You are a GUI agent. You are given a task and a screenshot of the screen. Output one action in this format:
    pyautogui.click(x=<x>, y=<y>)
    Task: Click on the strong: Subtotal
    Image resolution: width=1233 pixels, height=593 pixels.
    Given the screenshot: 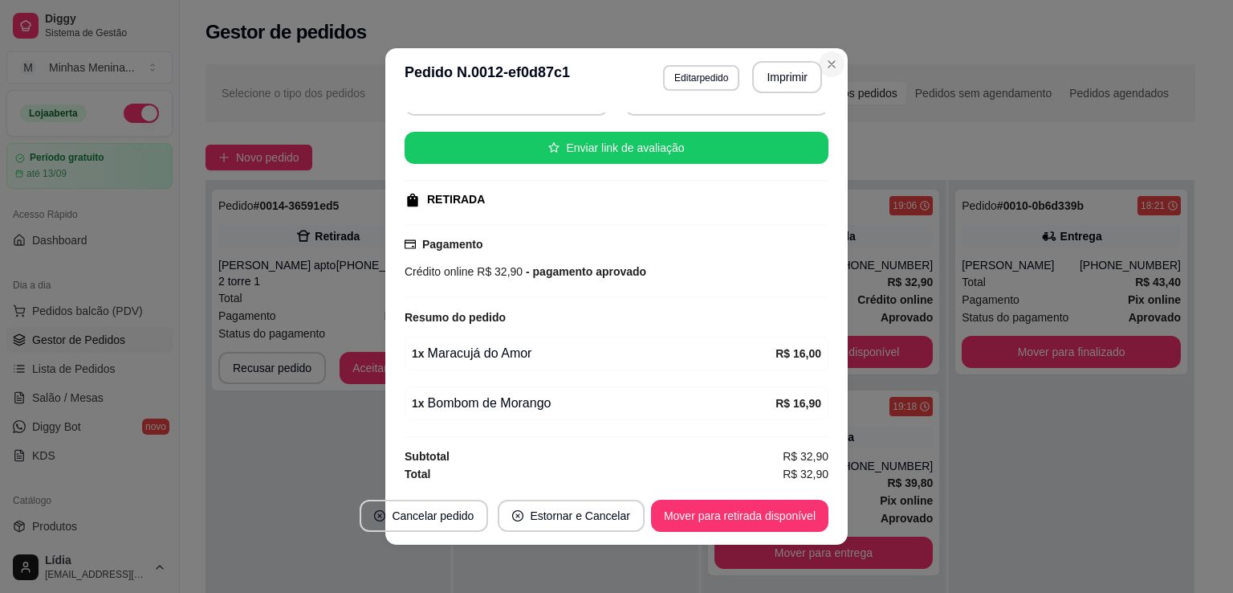 What is the action you would take?
    pyautogui.click(x=427, y=456)
    